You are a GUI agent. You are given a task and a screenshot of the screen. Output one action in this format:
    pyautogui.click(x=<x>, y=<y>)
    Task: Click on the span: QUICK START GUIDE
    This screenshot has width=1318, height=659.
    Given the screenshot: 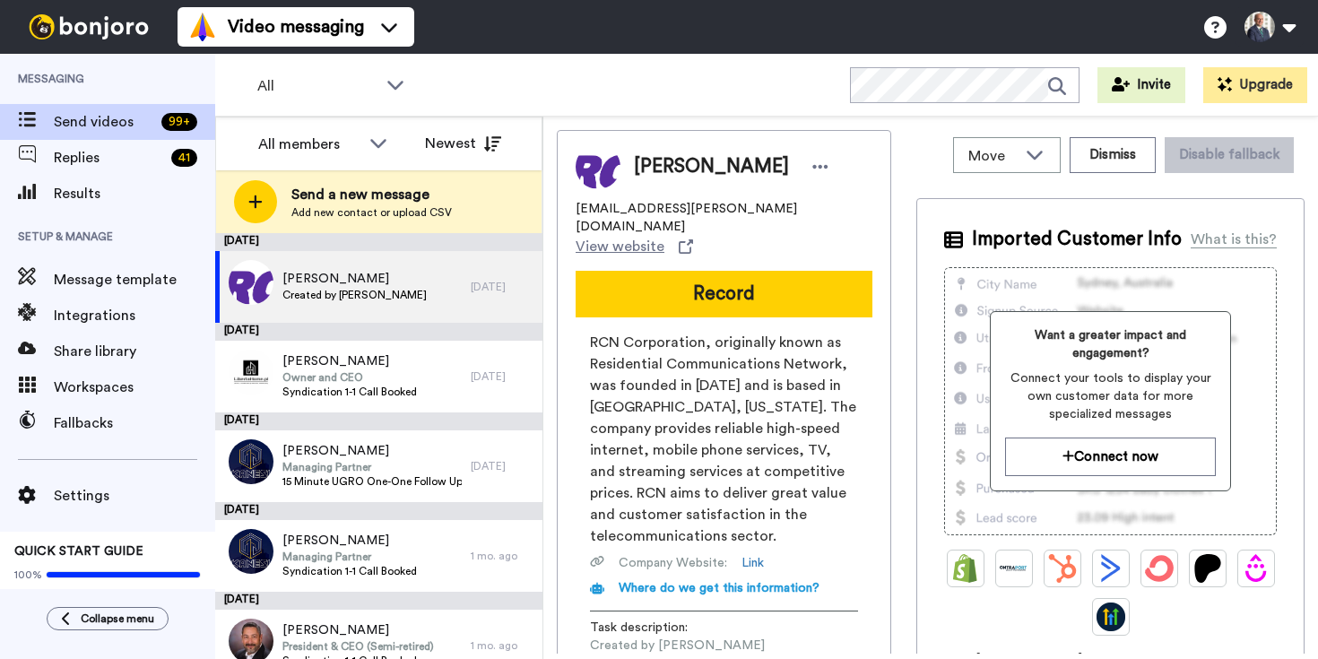 What is the action you would take?
    pyautogui.click(x=79, y=551)
    